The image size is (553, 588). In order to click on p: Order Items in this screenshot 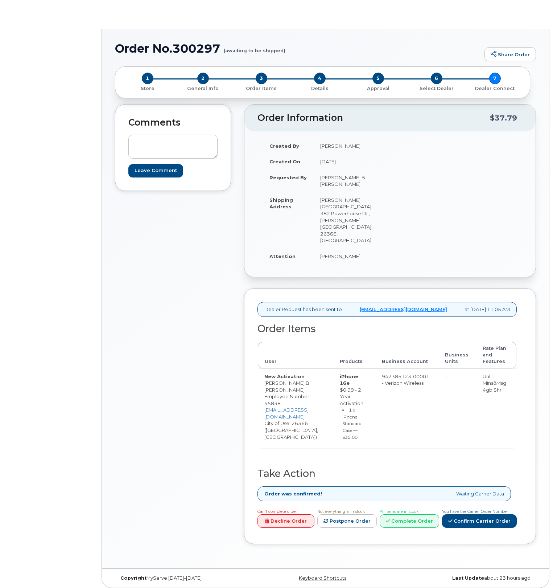, I will do `click(261, 89)`.